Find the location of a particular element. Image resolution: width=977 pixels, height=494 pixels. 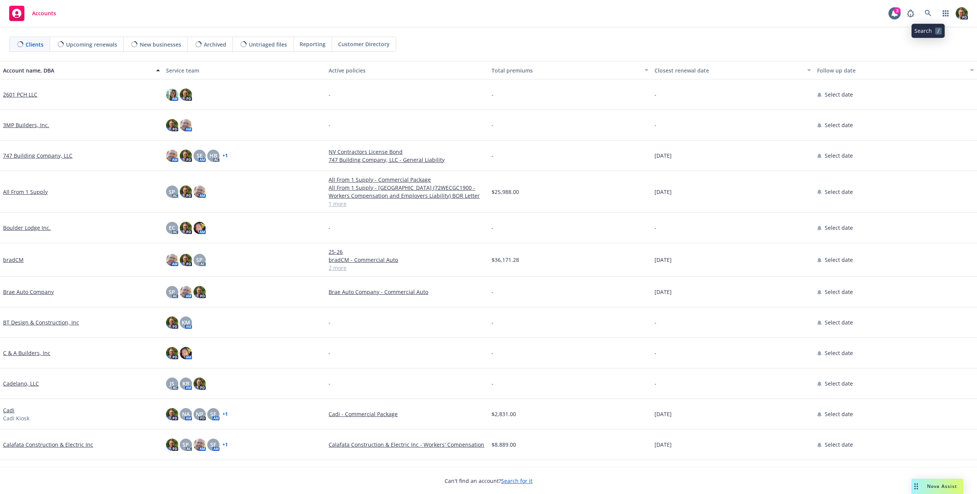

a: Calafata Construction & Electric Inc is located at coordinates (48, 444).